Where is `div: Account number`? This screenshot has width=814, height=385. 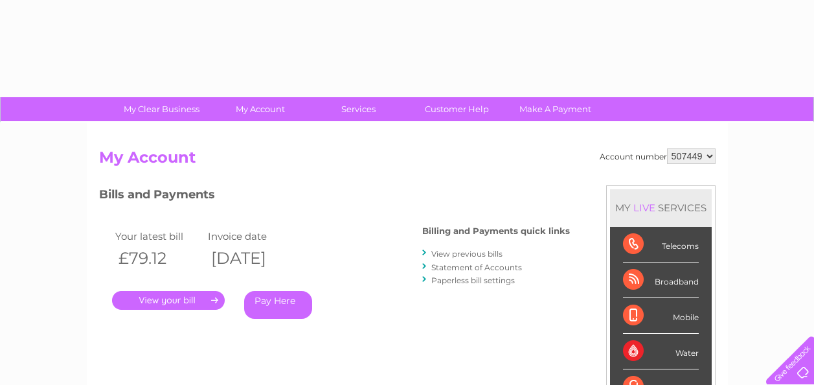 div: Account number is located at coordinates (657, 156).